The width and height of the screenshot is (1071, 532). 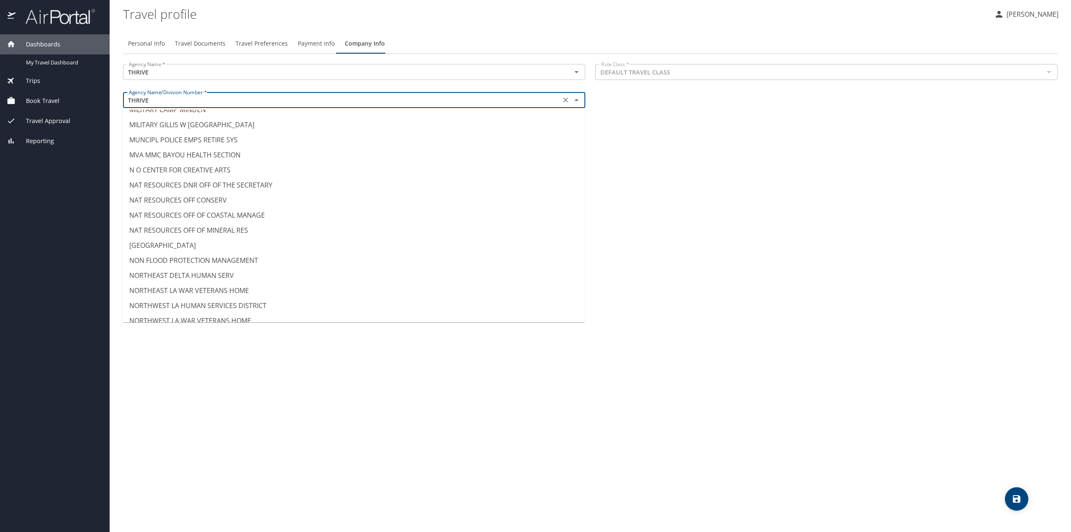 I want to click on li: MILITARY CAMP MINDEN, so click(x=353, y=110).